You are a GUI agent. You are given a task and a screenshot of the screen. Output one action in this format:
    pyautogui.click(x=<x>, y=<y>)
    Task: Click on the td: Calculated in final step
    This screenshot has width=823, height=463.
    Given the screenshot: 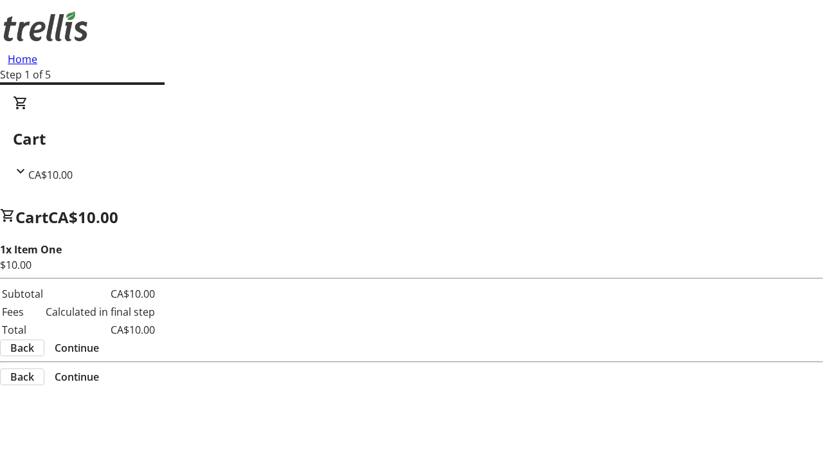 What is the action you would take?
    pyautogui.click(x=100, y=312)
    